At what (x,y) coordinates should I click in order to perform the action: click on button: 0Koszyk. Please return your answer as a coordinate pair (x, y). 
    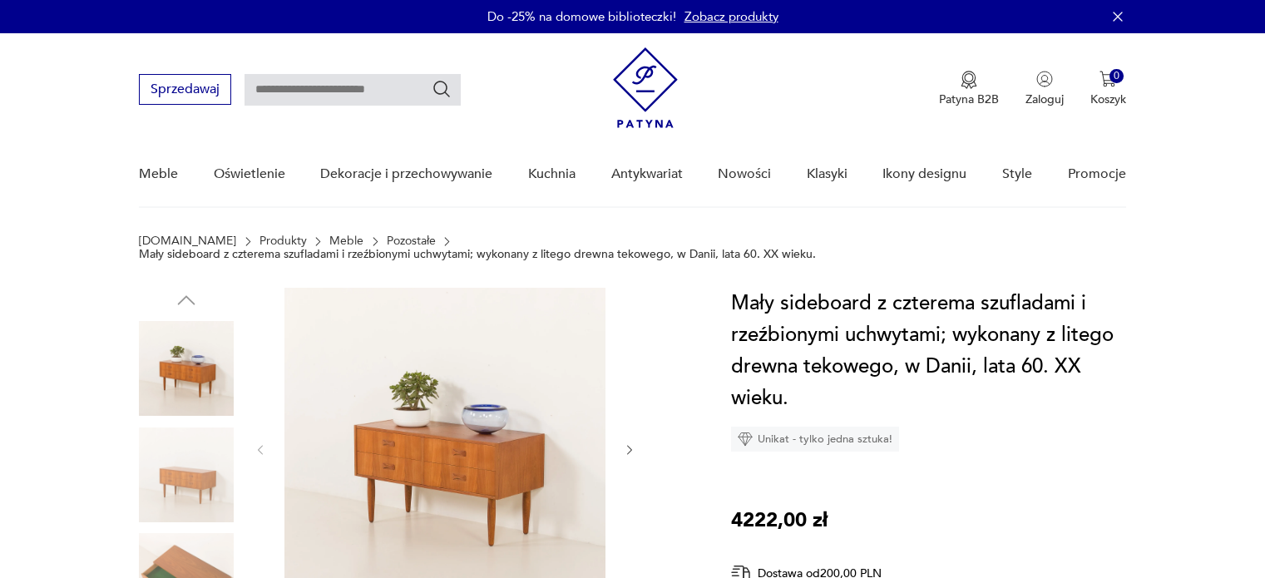
    Looking at the image, I should click on (1108, 89).